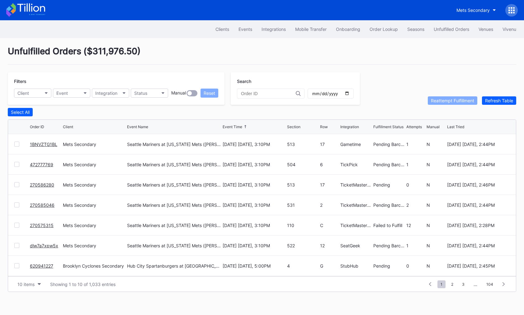  I want to click on div: 531, so click(303, 205).